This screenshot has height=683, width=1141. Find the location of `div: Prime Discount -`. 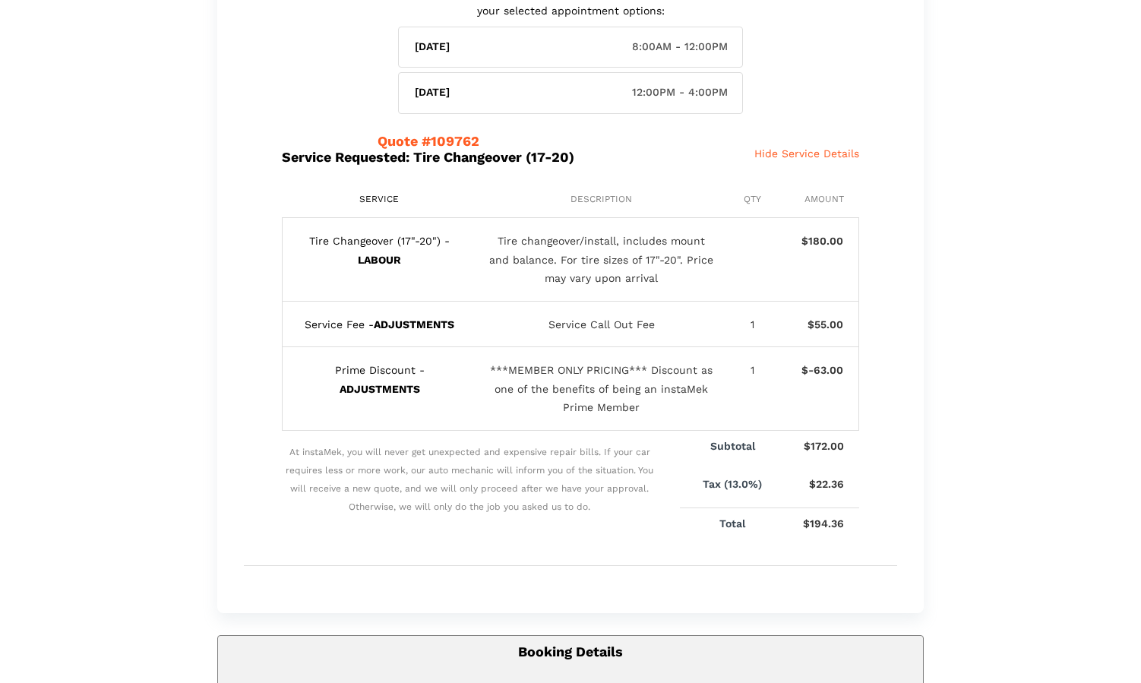

div: Prime Discount - is located at coordinates (379, 389).